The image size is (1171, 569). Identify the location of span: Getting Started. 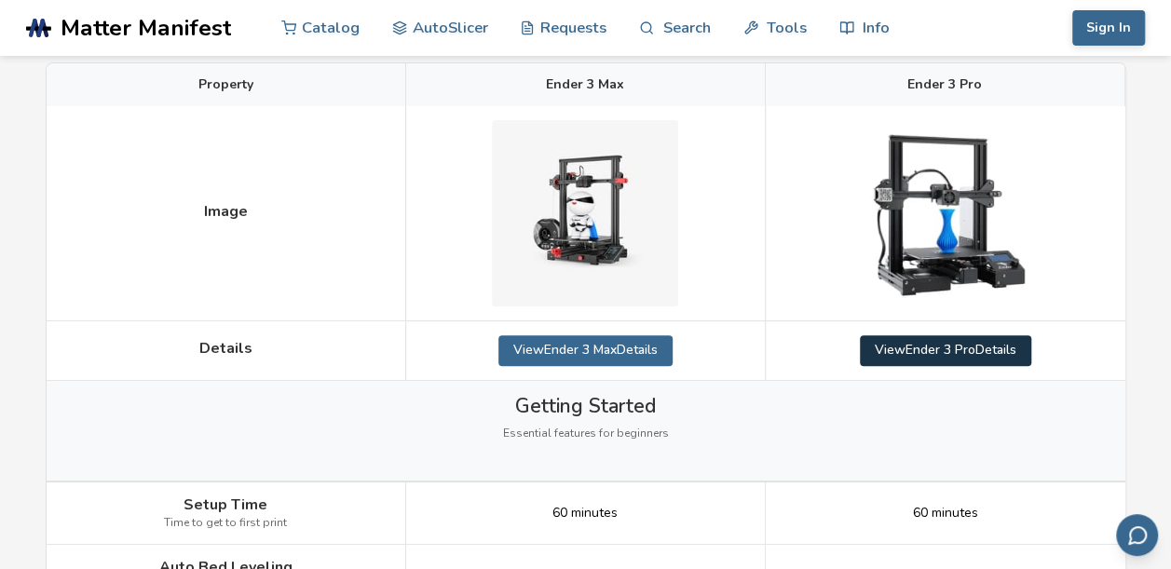
(585, 406).